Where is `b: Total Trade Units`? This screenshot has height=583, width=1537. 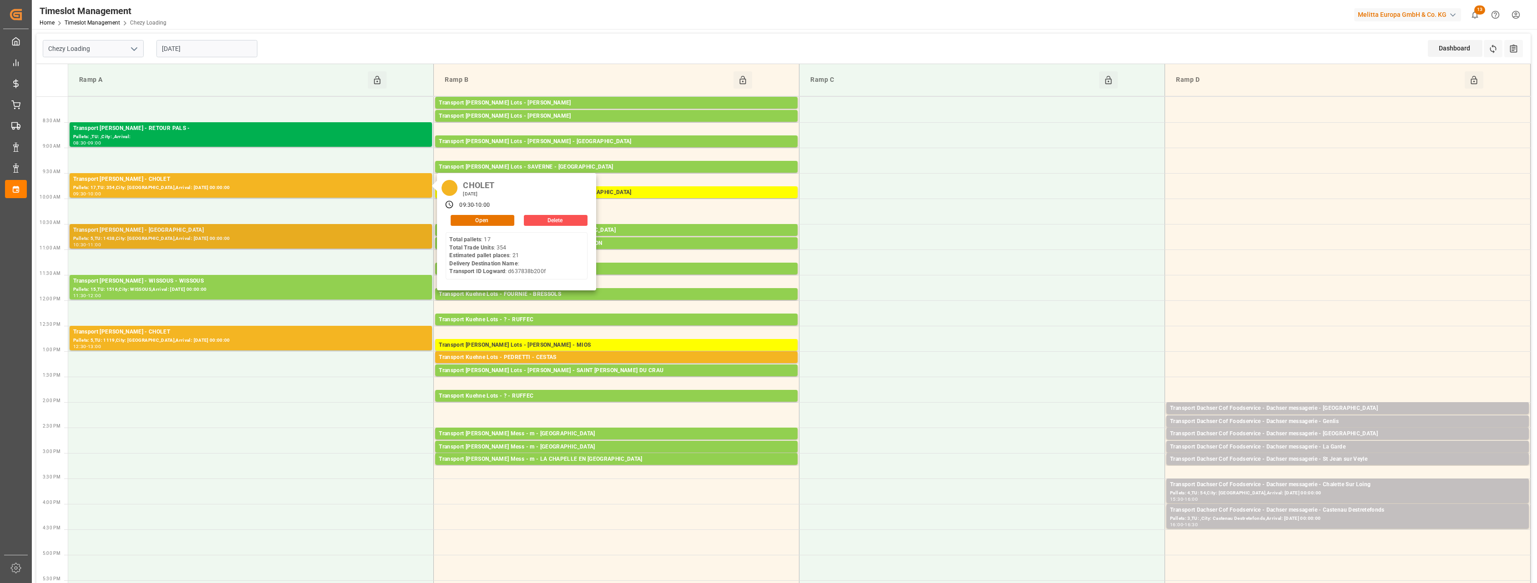 b: Total Trade Units is located at coordinates (471, 248).